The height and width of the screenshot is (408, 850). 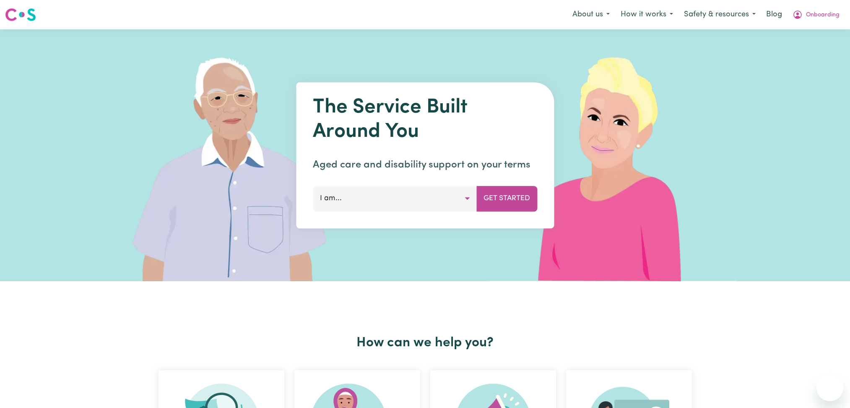 I want to click on h2: How can we help you?, so click(x=425, y=343).